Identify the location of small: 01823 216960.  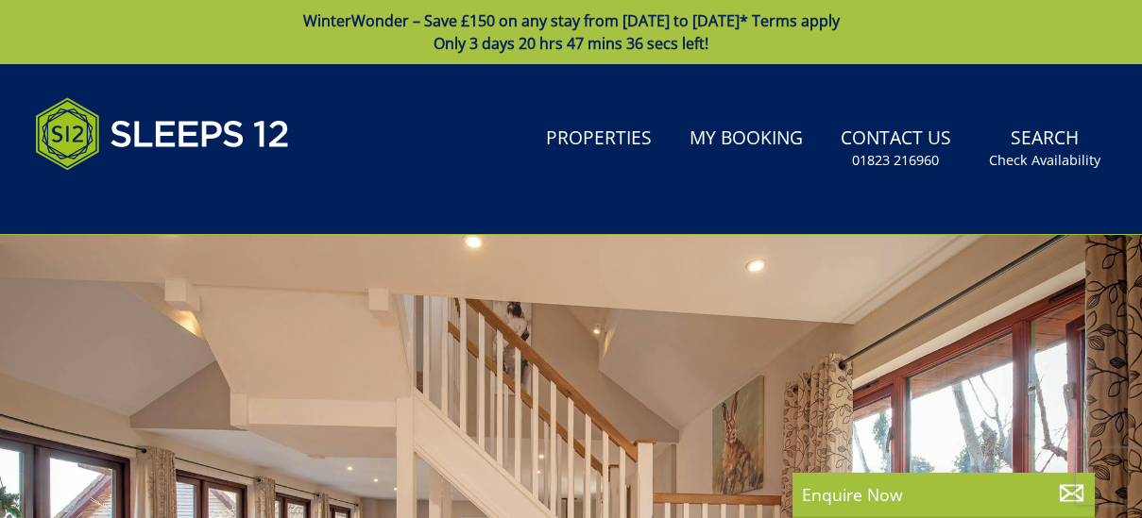
(895, 161).